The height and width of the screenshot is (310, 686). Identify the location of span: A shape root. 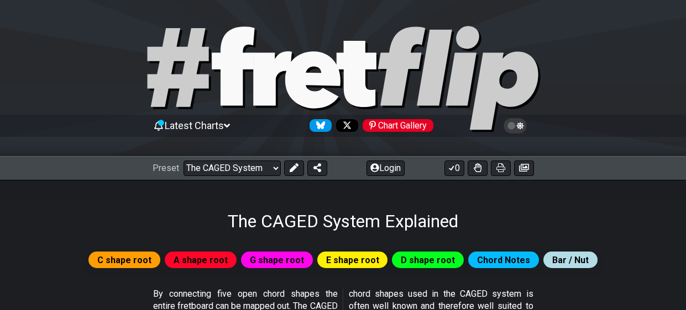
(201, 260).